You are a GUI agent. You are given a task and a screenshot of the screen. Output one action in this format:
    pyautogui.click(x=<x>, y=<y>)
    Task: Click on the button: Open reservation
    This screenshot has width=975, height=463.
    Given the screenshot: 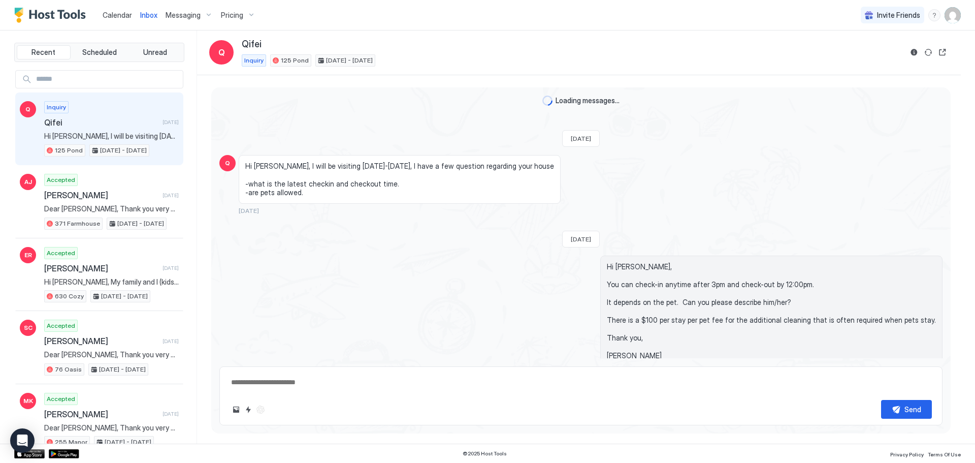 What is the action you would take?
    pyautogui.click(x=942, y=52)
    